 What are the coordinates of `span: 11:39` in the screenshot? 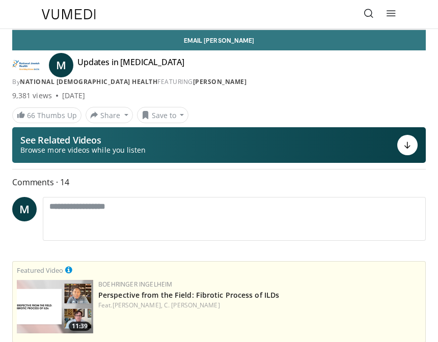 It's located at (79, 326).